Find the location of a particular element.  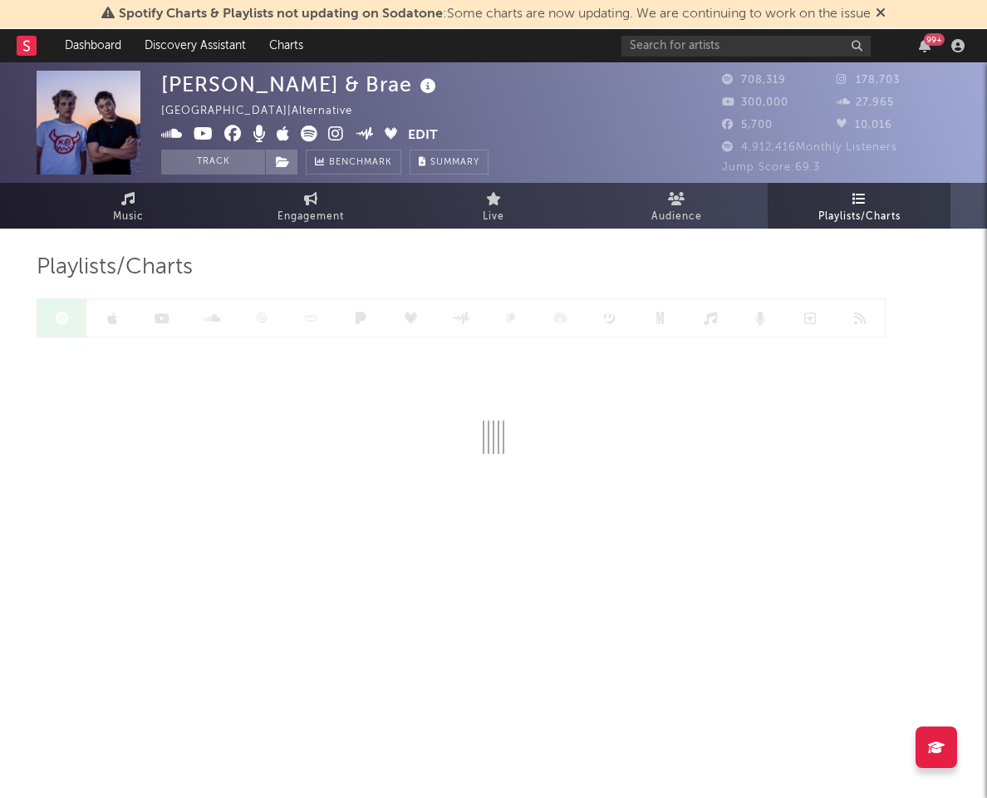

span: 178,703 is located at coordinates (868, 80).